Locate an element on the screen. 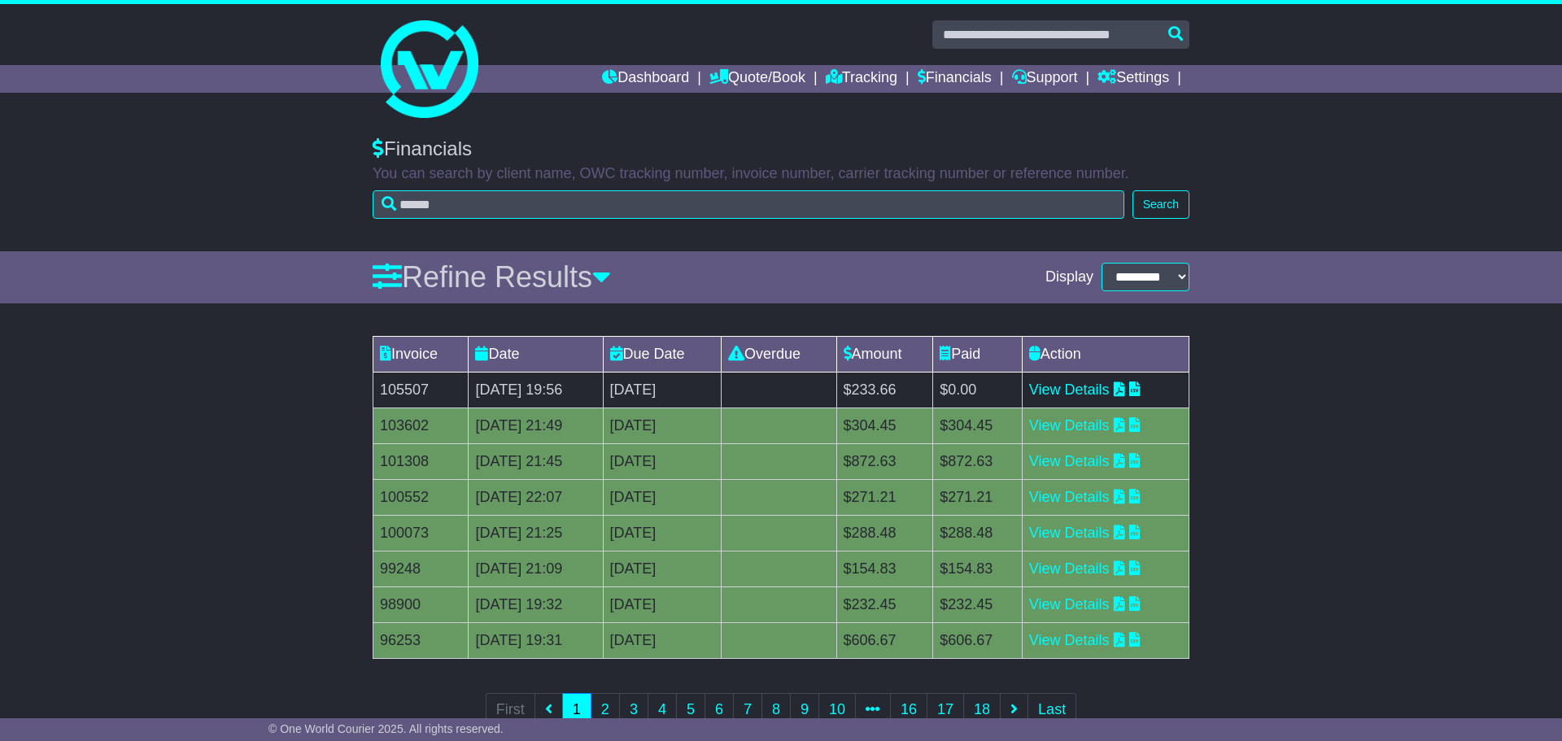 The height and width of the screenshot is (741, 1562). a: Dashboard is located at coordinates (645, 79).